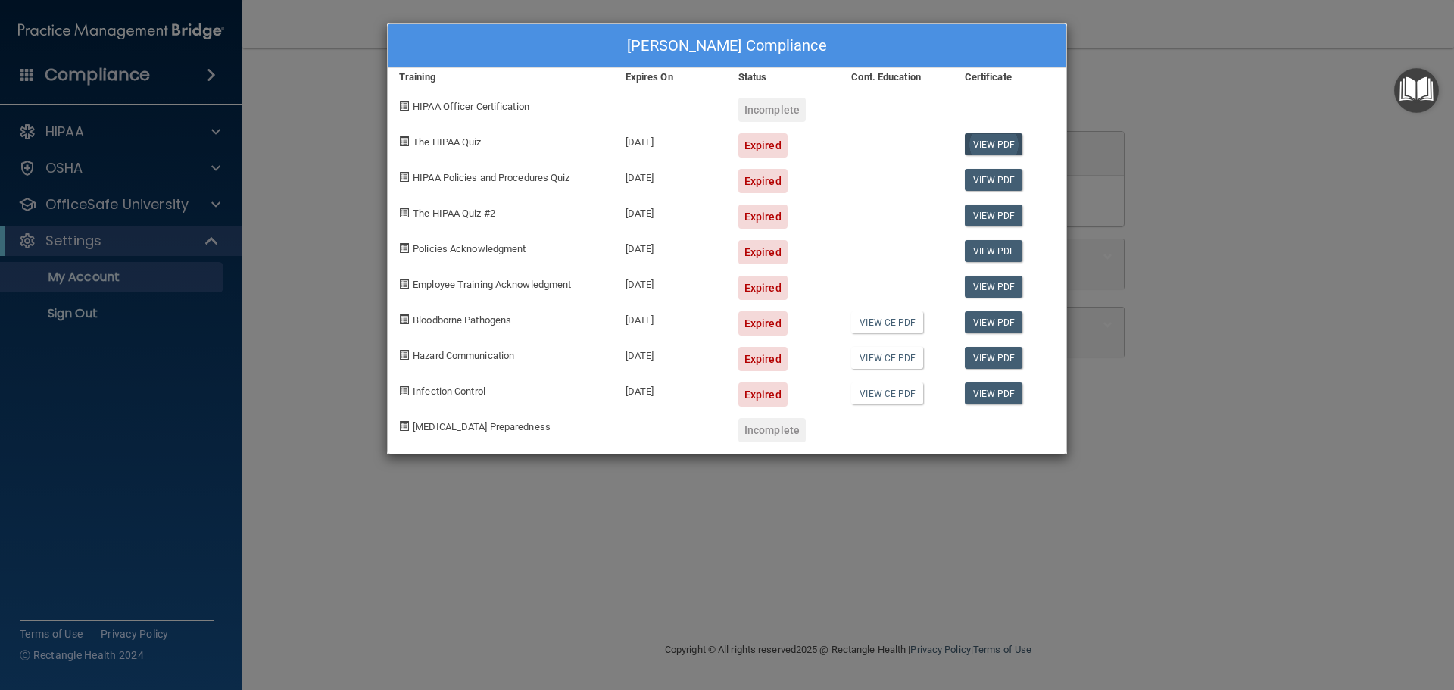 Image resolution: width=1454 pixels, height=690 pixels. What do you see at coordinates (1009, 77) in the screenshot?
I see `div: Certificate` at bounding box center [1009, 77].